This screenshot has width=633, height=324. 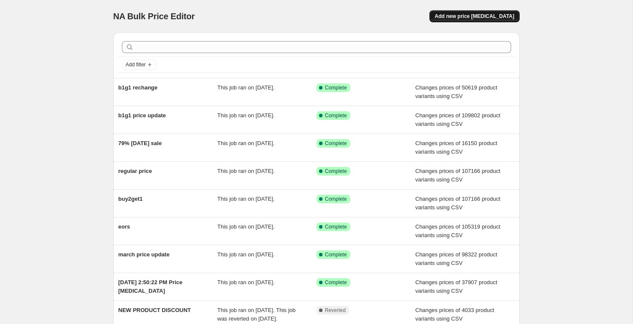 What do you see at coordinates (458, 230) in the screenshot?
I see `span: Changes prices of 105319 product variants using CSV` at bounding box center [458, 230].